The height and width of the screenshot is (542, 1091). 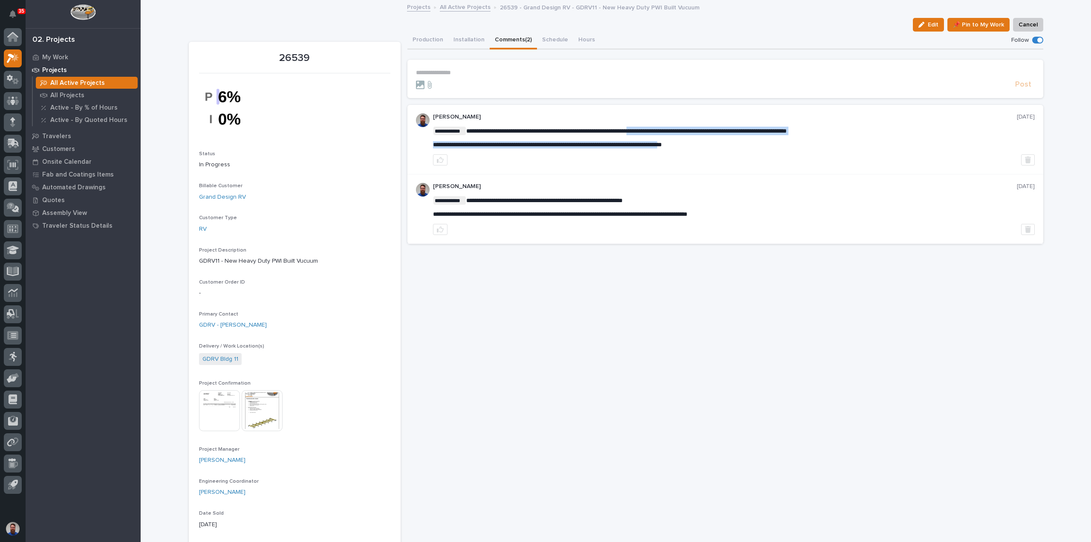 I want to click on p: 26539 - Grand Design RV - GDRV11 - New Heavy Duty PWI Built Vucuum, so click(x=600, y=7).